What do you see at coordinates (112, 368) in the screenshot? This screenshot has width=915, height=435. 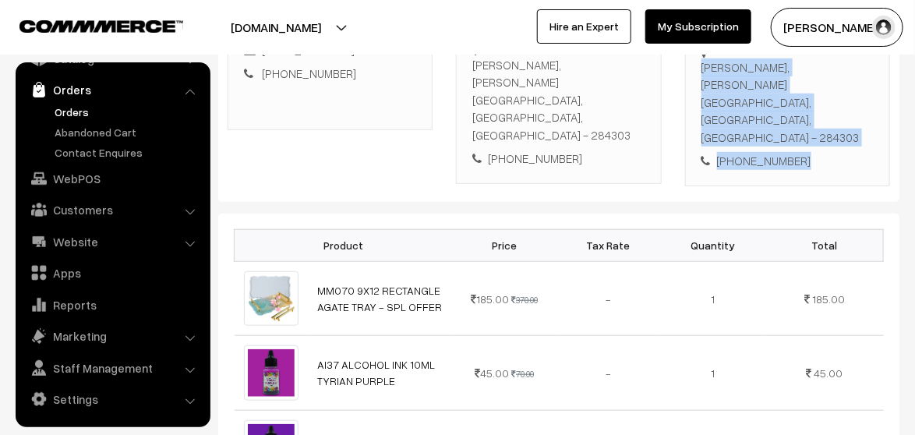 I see `a: Staff Management` at bounding box center [112, 368].